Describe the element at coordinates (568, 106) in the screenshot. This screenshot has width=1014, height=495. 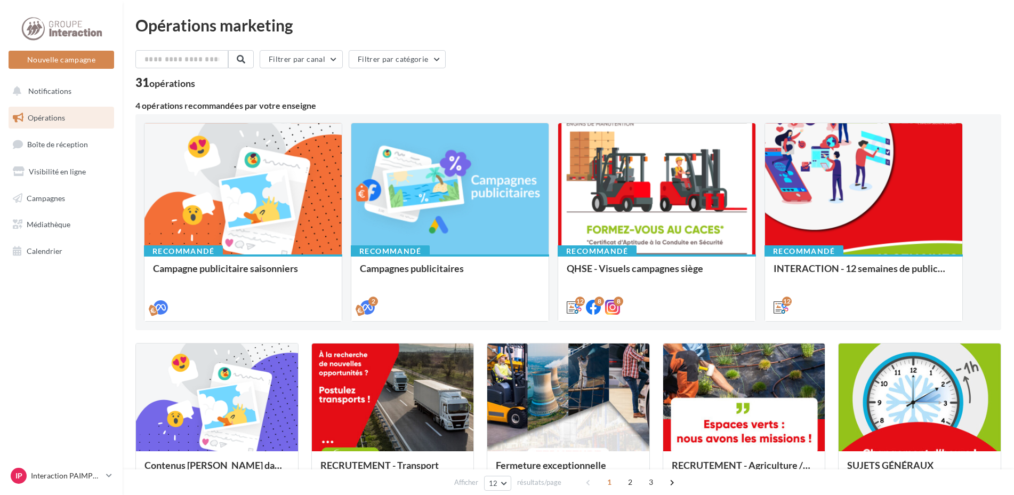
I see `div: 4 opérations recommandées par votre enseigne` at that location.